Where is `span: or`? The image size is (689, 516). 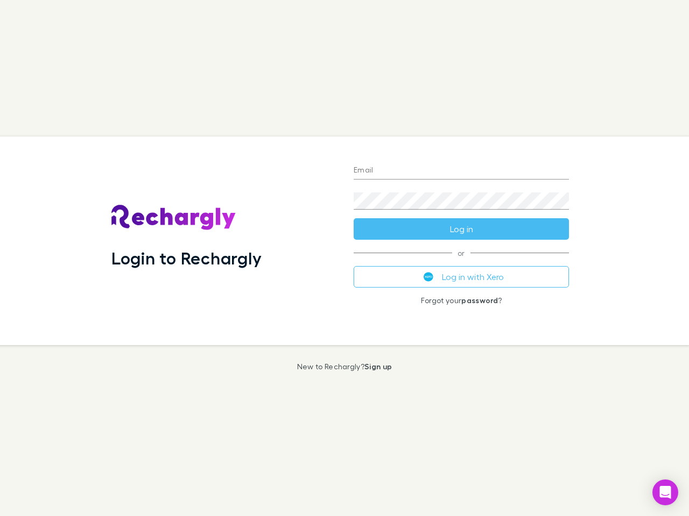 span: or is located at coordinates (461, 253).